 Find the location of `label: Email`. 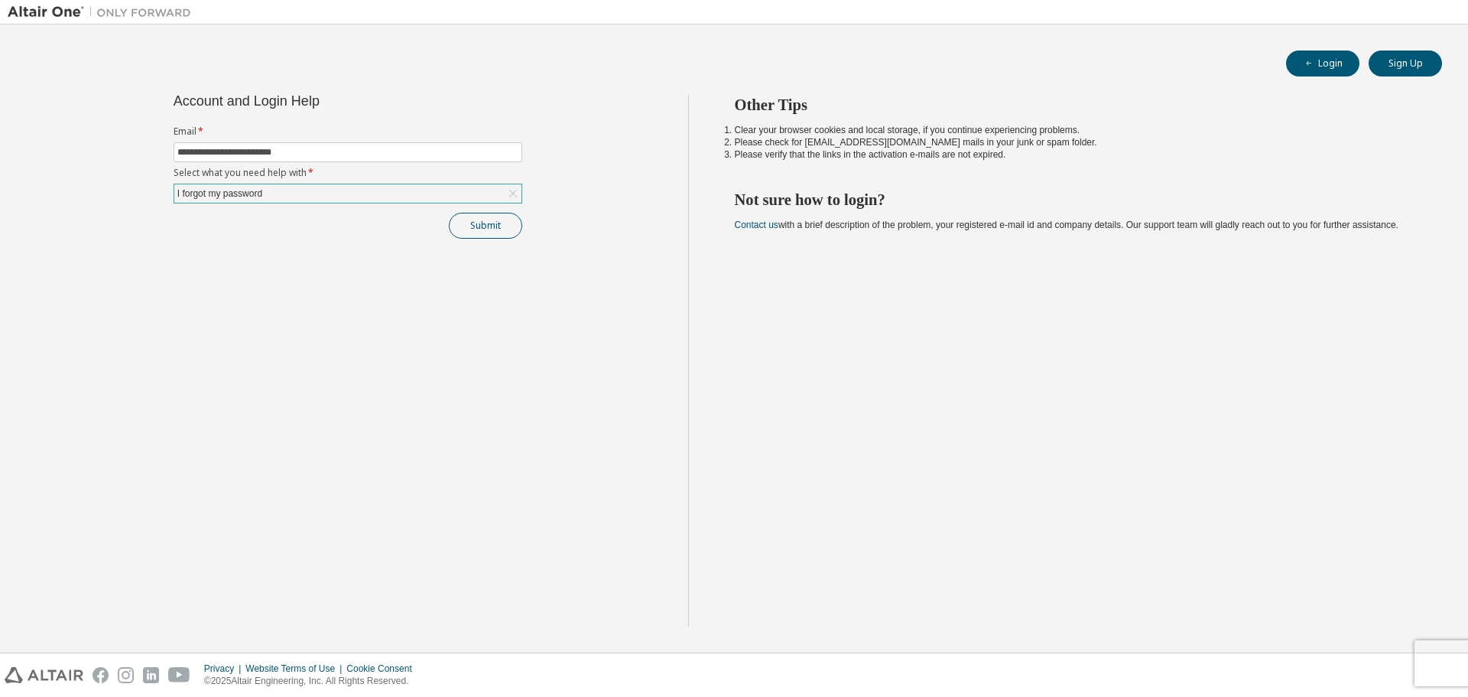

label: Email is located at coordinates (348, 132).